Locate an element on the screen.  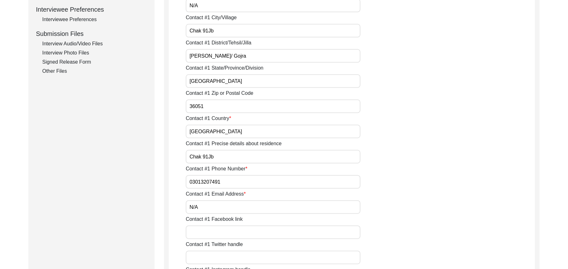
label: Contact #1 Phone Number is located at coordinates (217, 169).